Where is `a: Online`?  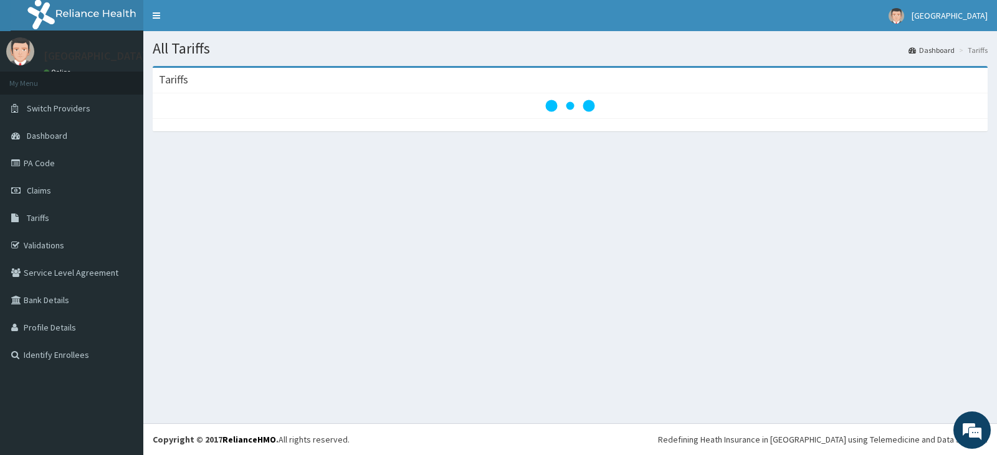
a: Online is located at coordinates (59, 72).